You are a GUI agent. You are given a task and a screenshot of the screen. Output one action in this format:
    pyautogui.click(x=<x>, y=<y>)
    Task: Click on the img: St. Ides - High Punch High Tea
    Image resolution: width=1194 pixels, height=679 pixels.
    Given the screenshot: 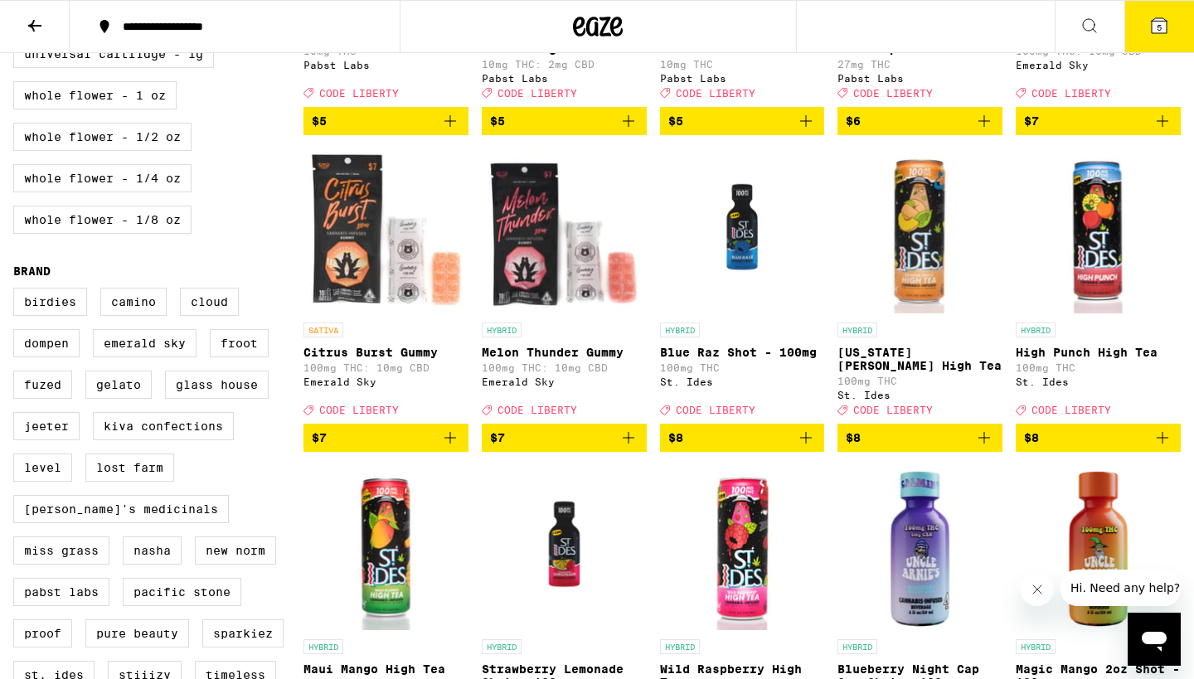 What is the action you would take?
    pyautogui.click(x=1098, y=231)
    